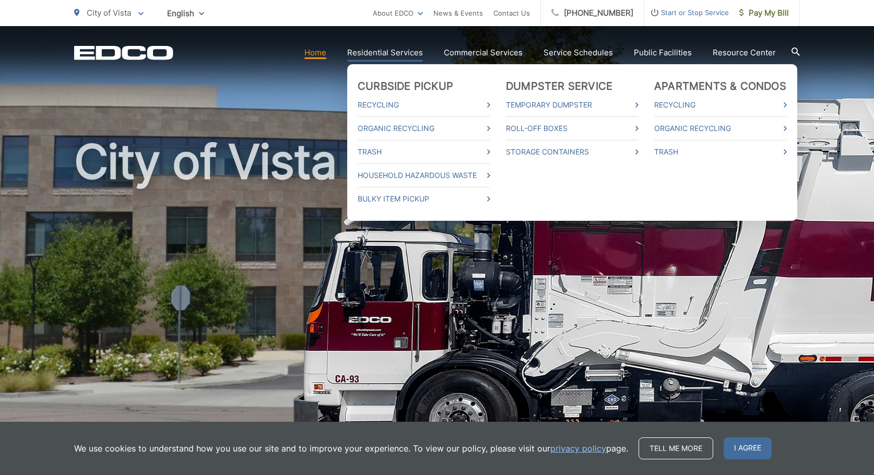 The width and height of the screenshot is (874, 475). I want to click on a: Commercial Services, so click(483, 53).